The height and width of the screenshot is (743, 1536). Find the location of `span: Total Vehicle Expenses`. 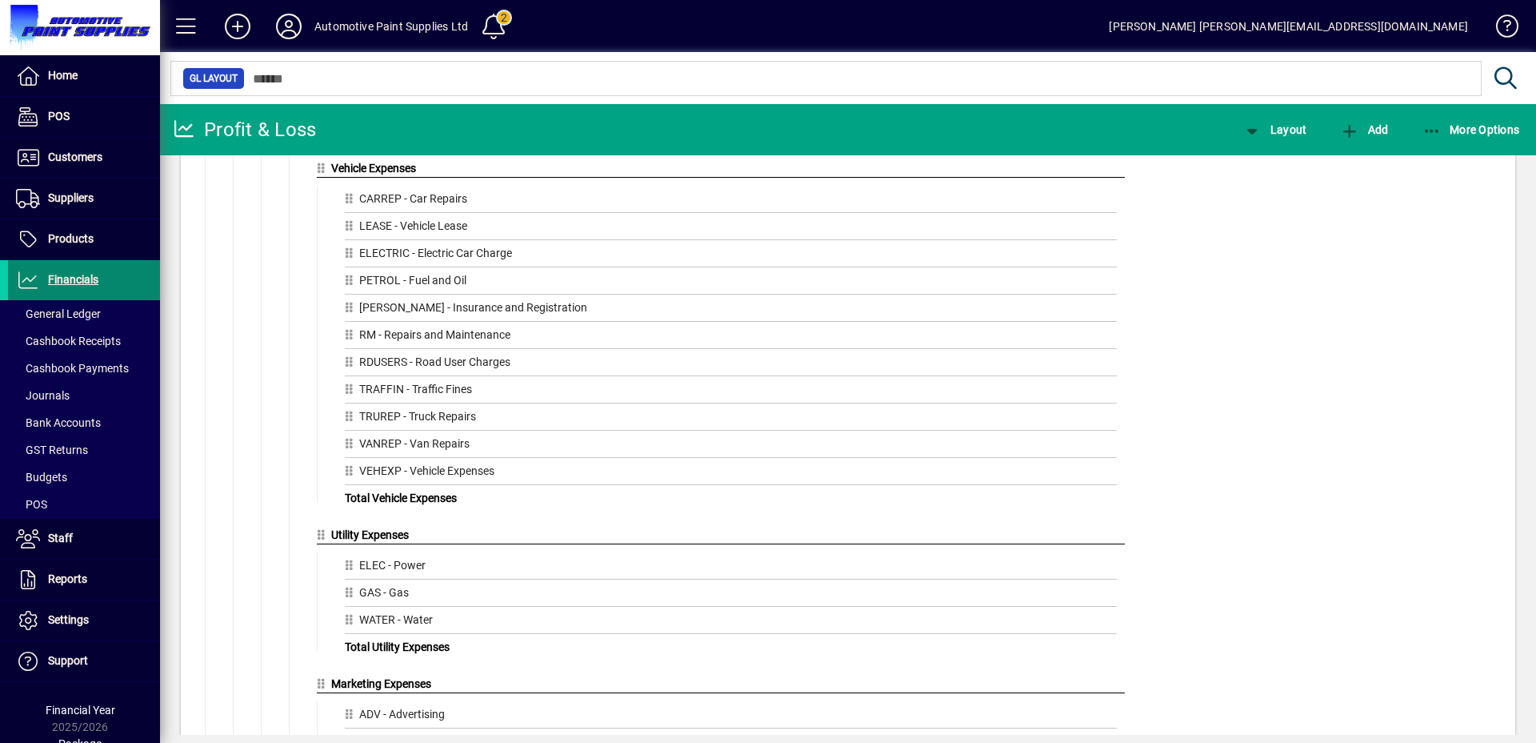

span: Total Vehicle Expenses is located at coordinates (401, 498).